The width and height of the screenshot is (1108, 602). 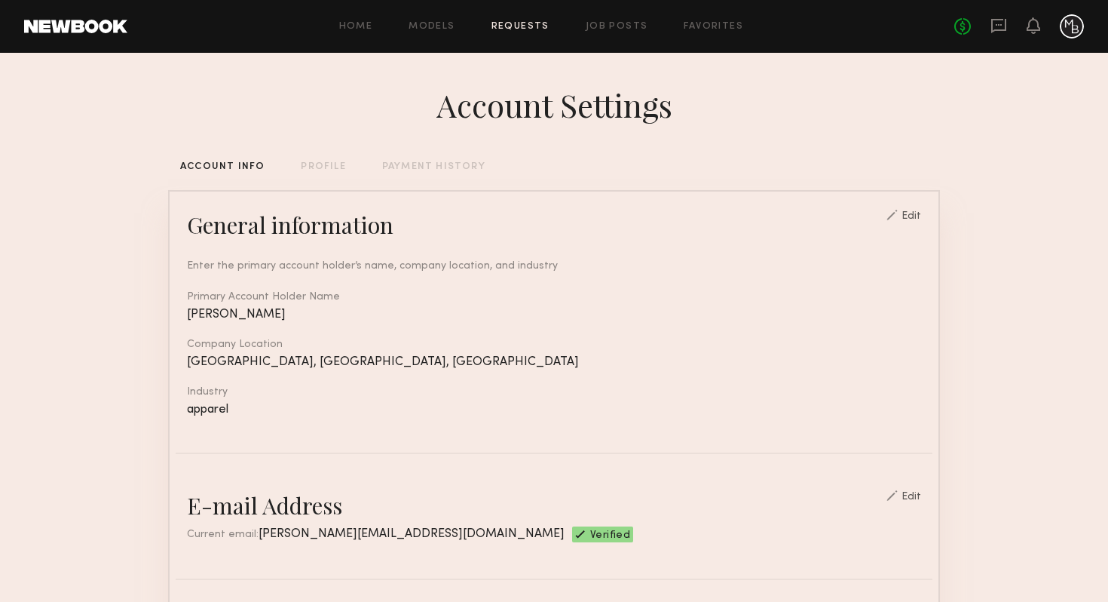 I want to click on div: Company Location, so click(x=554, y=345).